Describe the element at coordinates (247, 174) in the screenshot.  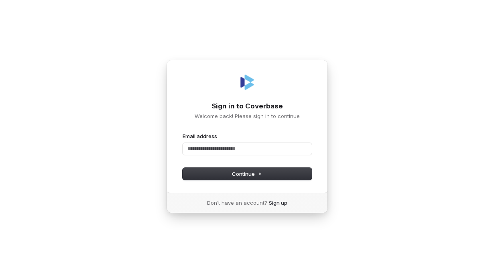
I see `span: Continue` at that location.